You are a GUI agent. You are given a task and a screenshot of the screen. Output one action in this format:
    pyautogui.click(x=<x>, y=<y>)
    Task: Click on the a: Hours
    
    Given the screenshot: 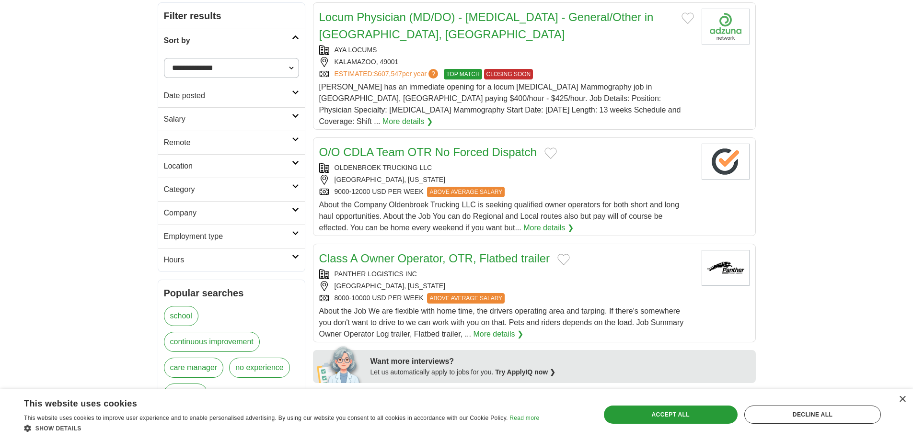 What is the action you would take?
    pyautogui.click(x=231, y=260)
    